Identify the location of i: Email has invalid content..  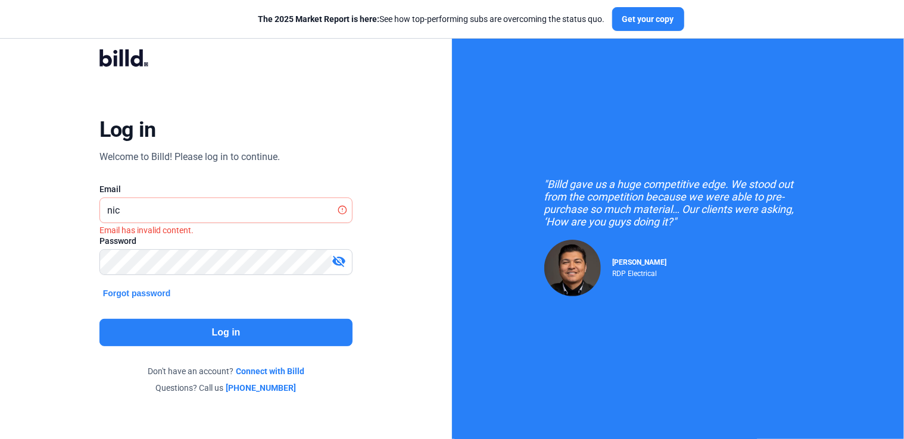
(146, 230).